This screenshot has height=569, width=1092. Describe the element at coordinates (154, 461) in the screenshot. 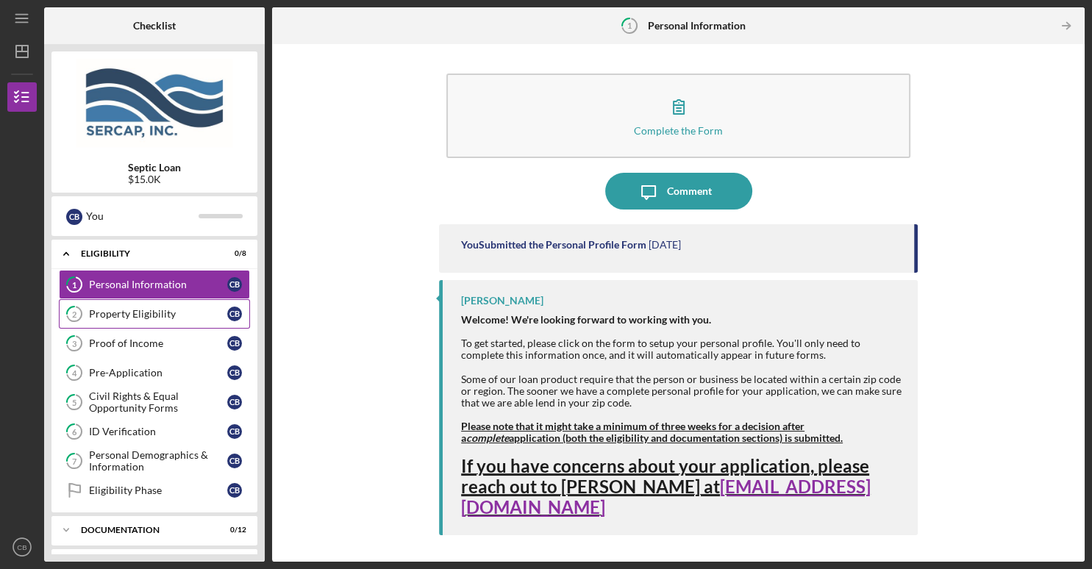

I see `a: 7Personal Demographics & InformationCB` at that location.